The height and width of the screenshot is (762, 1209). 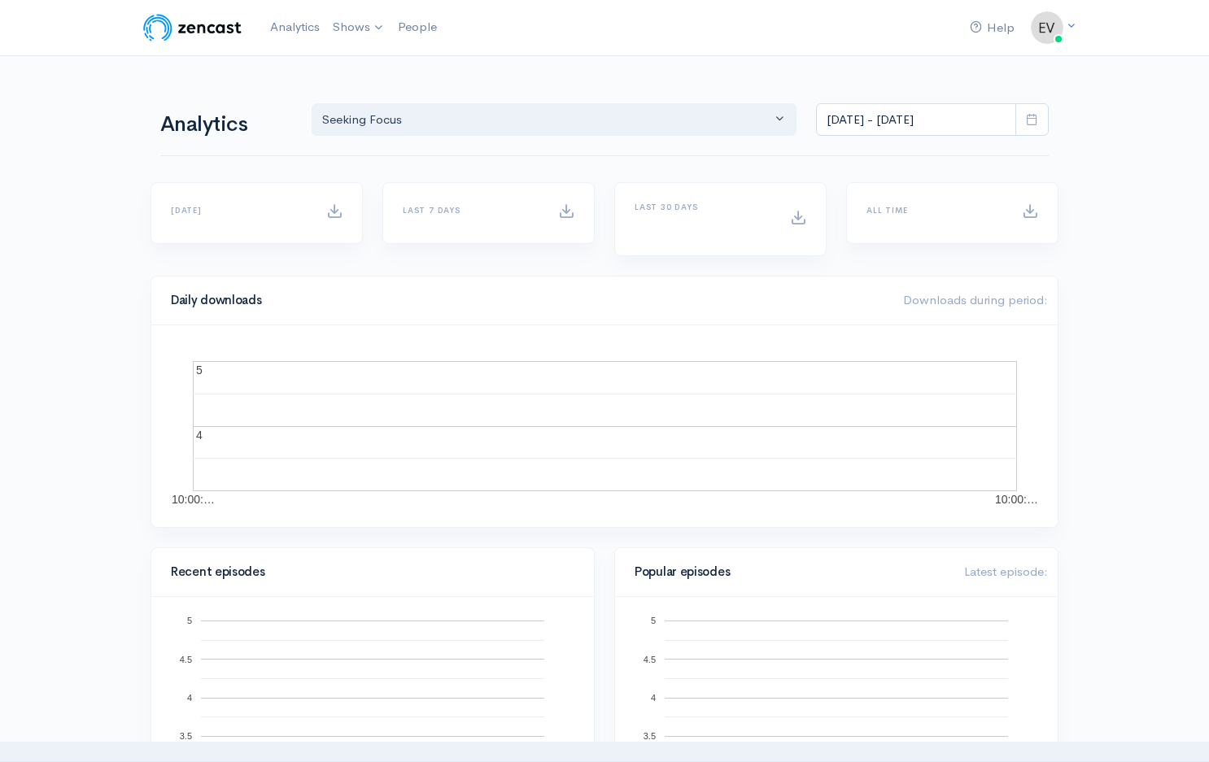 What do you see at coordinates (702, 207) in the screenshot?
I see `h6: Last 30 days` at bounding box center [702, 207].